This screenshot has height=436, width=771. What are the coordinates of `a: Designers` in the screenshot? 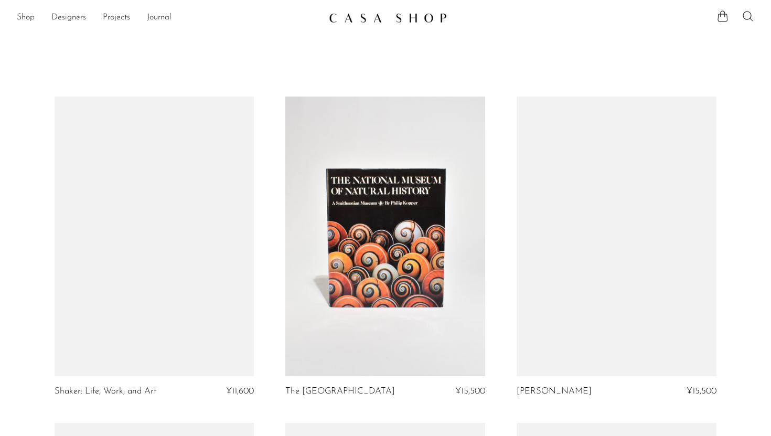 It's located at (69, 18).